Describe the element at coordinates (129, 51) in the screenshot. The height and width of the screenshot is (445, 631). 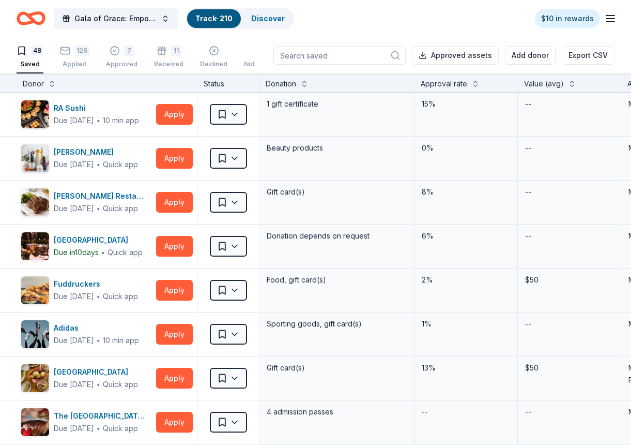
I see `div: 7` at that location.